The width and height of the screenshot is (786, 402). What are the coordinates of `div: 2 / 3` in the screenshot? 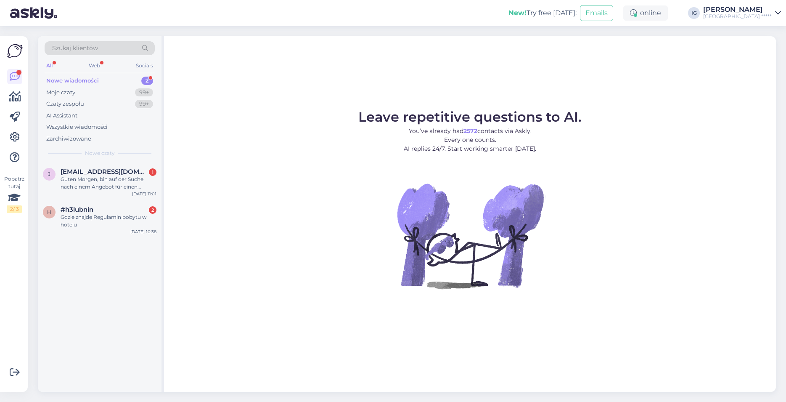 It's located at (14, 209).